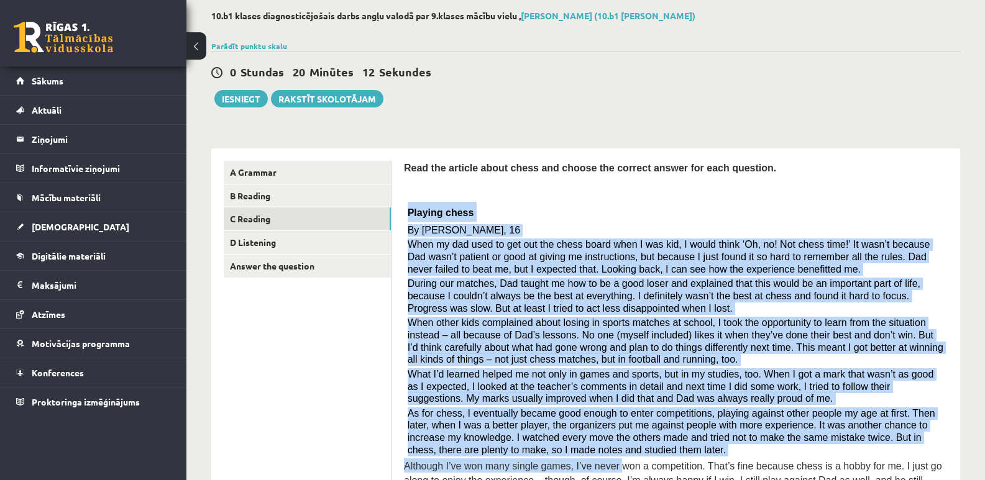 The width and height of the screenshot is (985, 480). Describe the element at coordinates (93, 198) in the screenshot. I see `a: Mācību materiāli` at that location.